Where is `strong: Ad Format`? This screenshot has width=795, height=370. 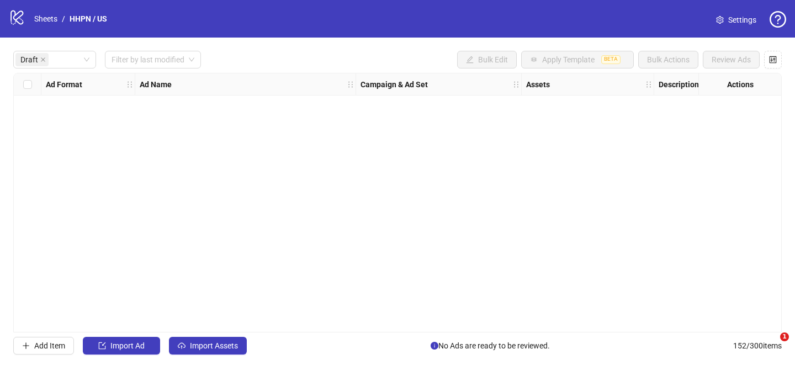
strong: Ad Format is located at coordinates (64, 85).